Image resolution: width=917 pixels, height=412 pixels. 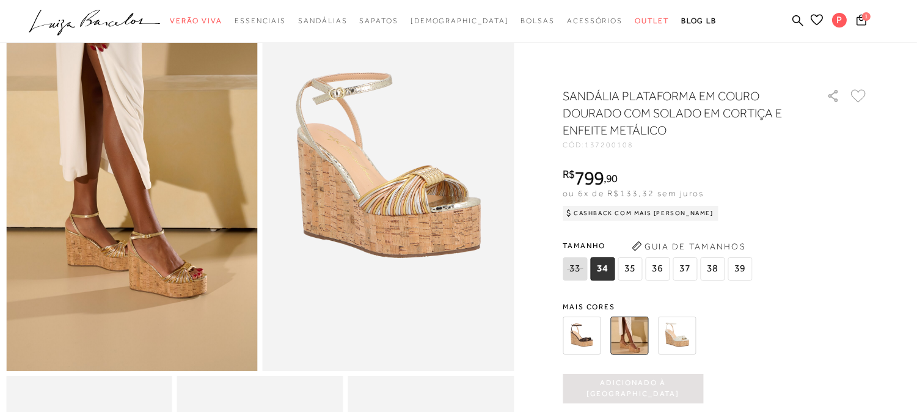 What do you see at coordinates (659, 246) in the screenshot?
I see `span: Tamanho` at bounding box center [659, 246].